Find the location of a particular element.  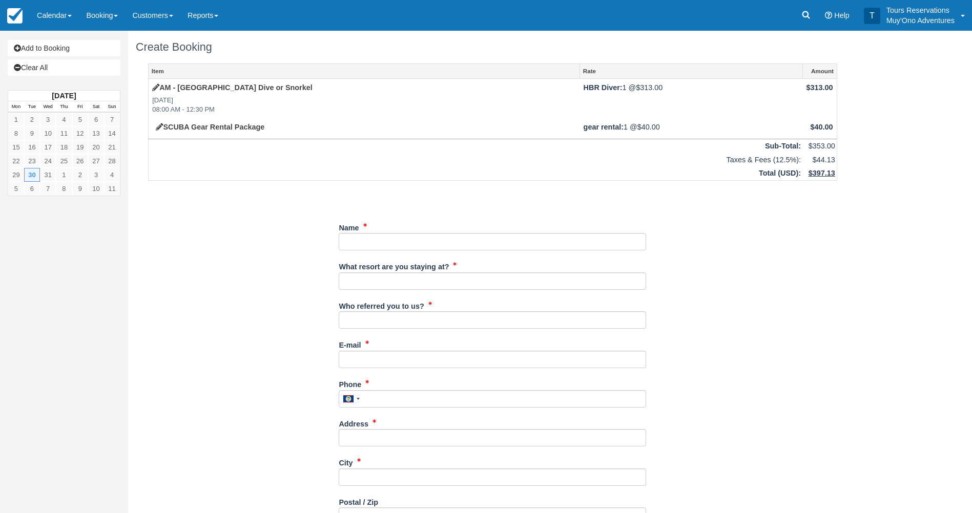

a: 26 is located at coordinates (80, 161).